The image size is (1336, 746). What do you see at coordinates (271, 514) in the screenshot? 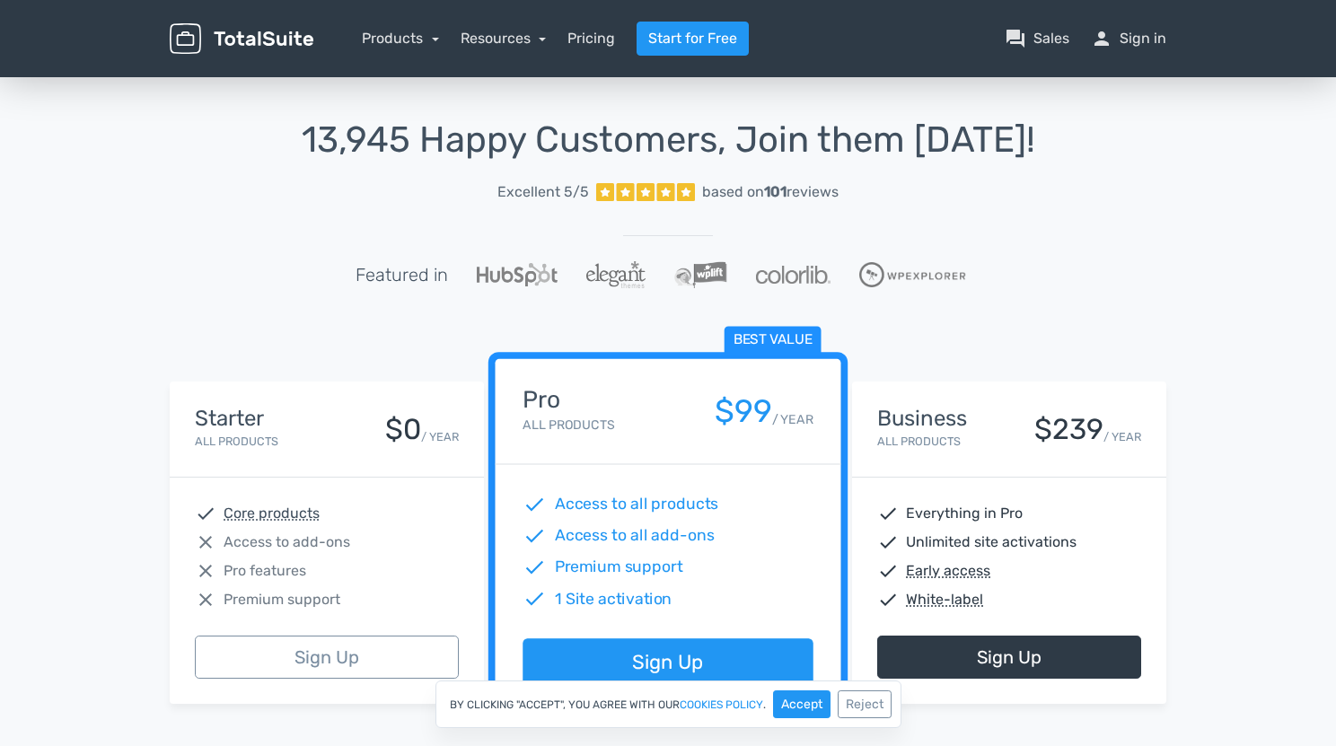
I see `abbr: Core products` at bounding box center [271, 514].